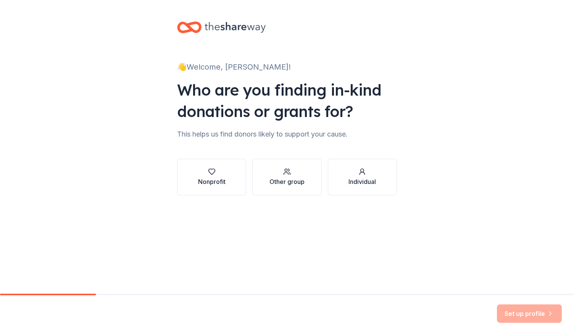 The width and height of the screenshot is (574, 335). What do you see at coordinates (212, 177) in the screenshot?
I see `button: Nonprofit` at bounding box center [212, 177].